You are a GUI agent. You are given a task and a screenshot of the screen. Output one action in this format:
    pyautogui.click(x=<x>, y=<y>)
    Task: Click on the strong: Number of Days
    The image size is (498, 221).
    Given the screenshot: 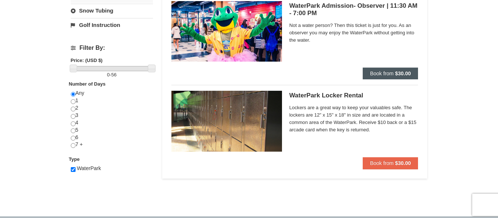 What is the action you would take?
    pyautogui.click(x=87, y=84)
    